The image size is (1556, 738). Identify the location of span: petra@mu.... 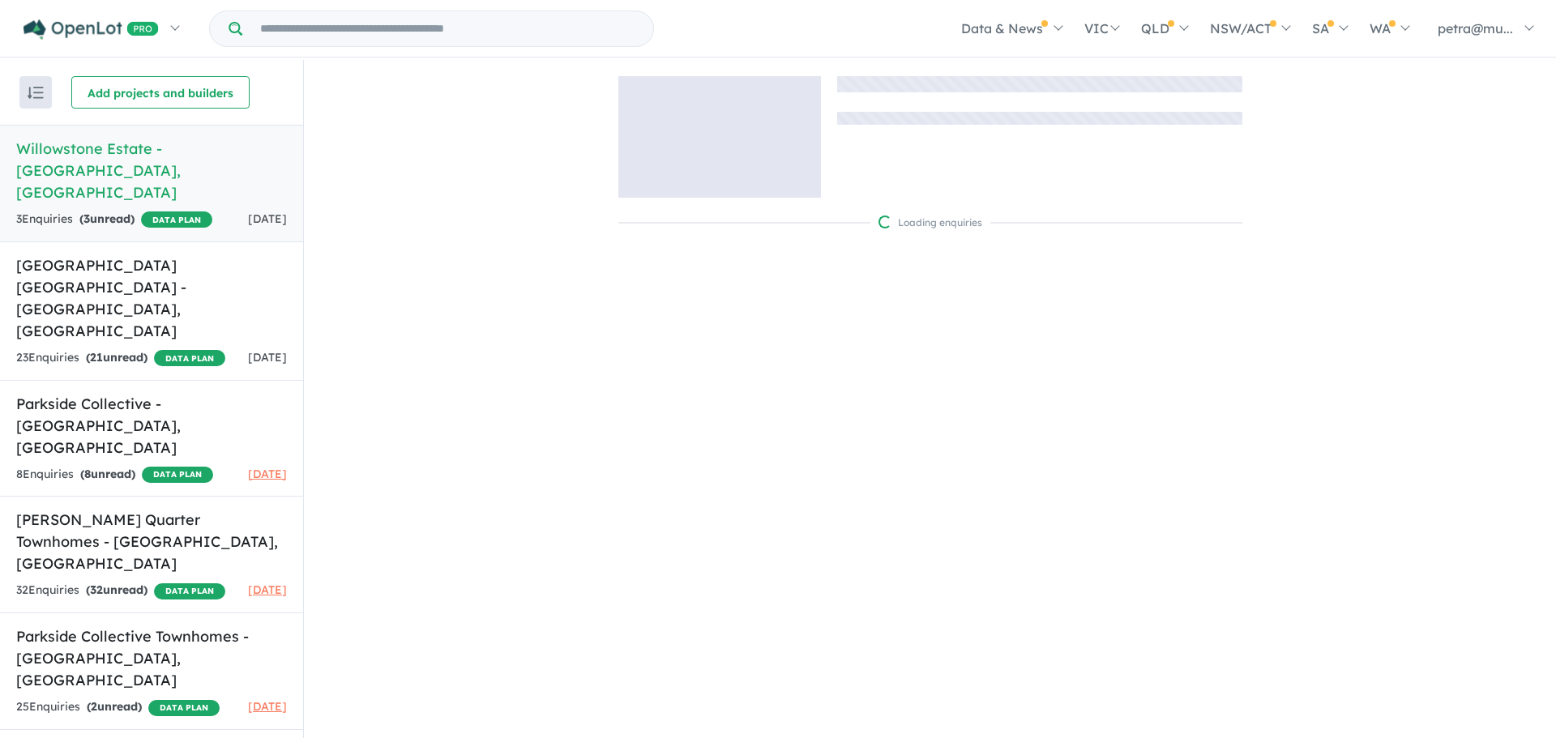
(1475, 28).